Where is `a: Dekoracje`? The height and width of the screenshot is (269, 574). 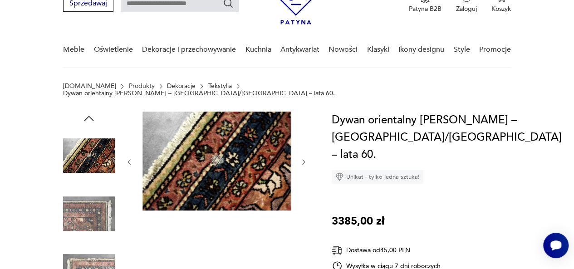
a: Dekoracje is located at coordinates (181, 86).